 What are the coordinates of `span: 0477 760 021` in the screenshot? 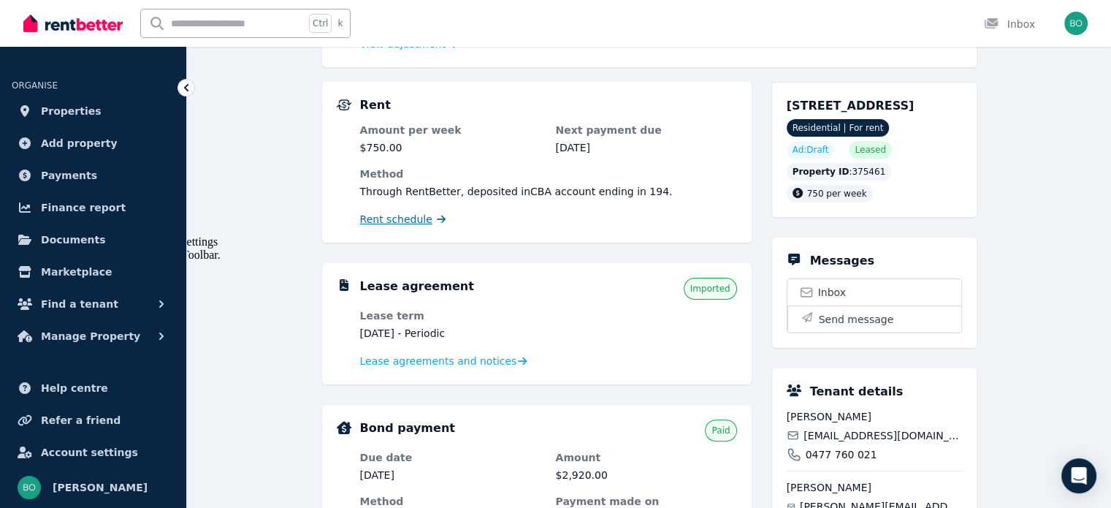 It's located at (841, 454).